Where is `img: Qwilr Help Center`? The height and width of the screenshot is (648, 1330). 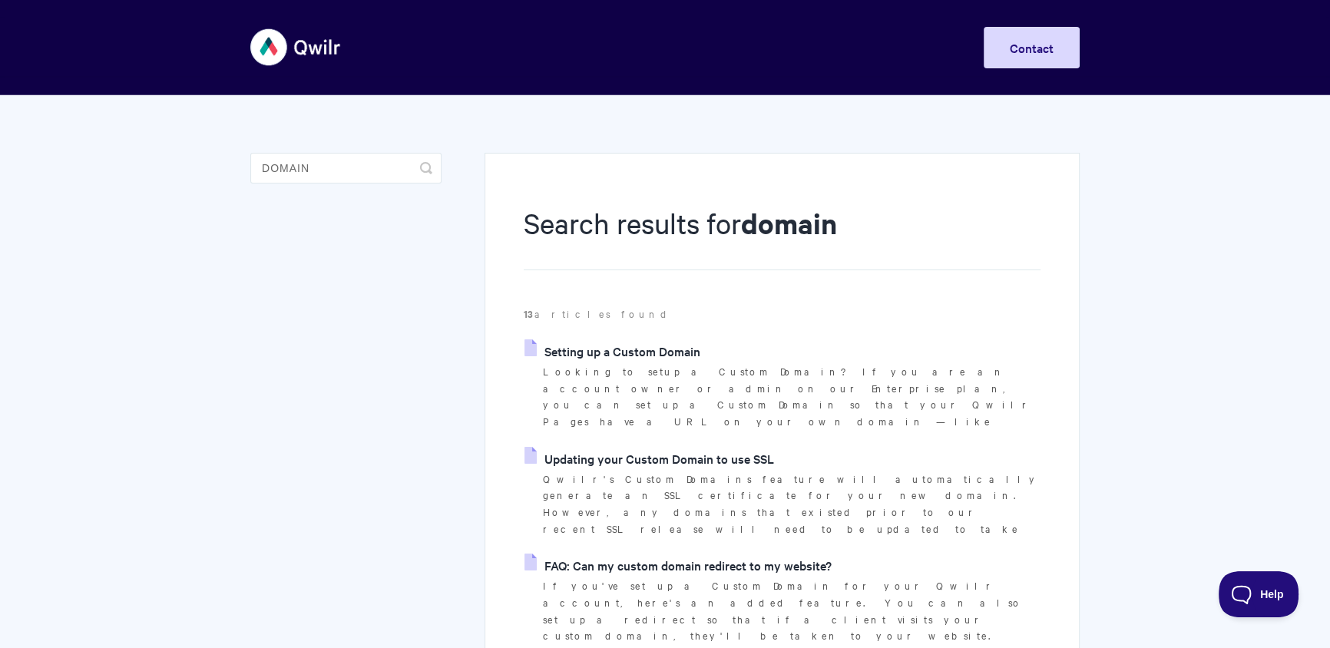
img: Qwilr Help Center is located at coordinates (296, 47).